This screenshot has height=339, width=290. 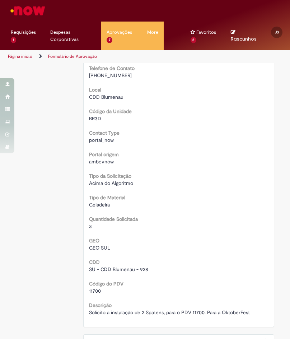 What do you see at coordinates (104, 133) in the screenshot?
I see `b: Contact Type` at bounding box center [104, 133].